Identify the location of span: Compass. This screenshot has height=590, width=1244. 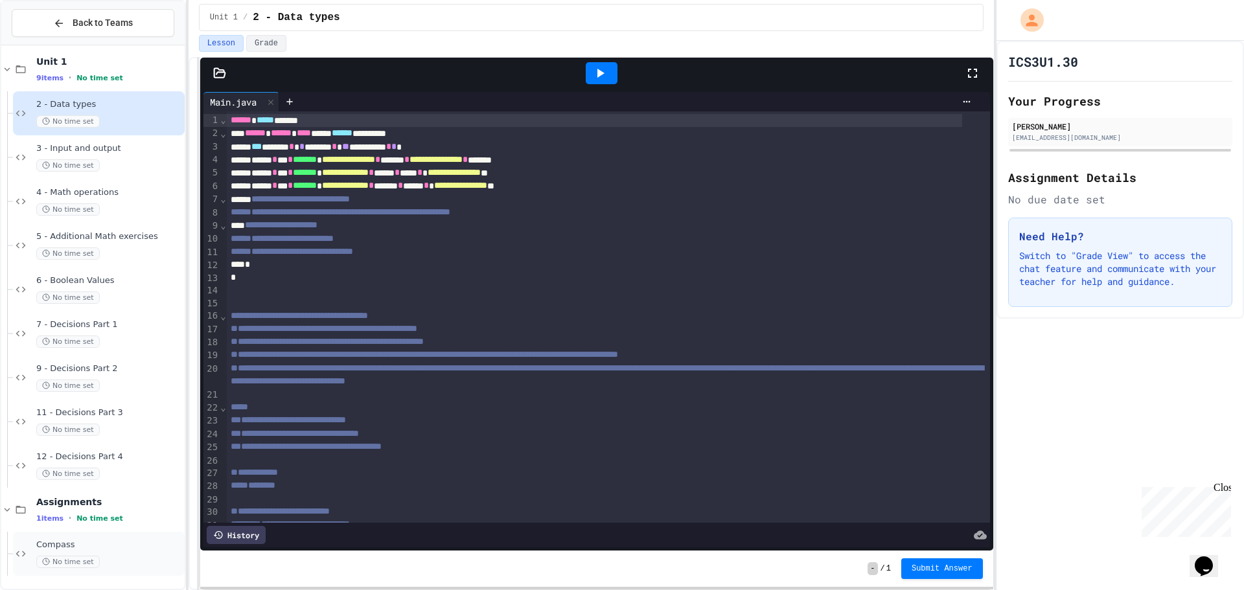
(109, 545).